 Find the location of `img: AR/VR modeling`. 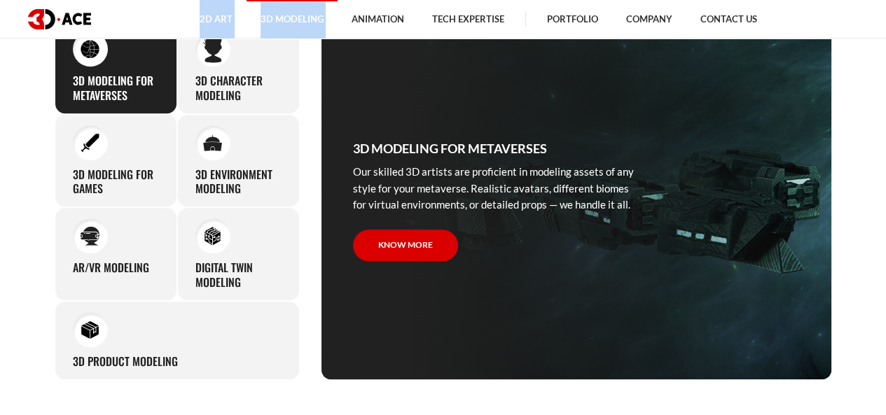

img: AR/VR modeling is located at coordinates (90, 236).